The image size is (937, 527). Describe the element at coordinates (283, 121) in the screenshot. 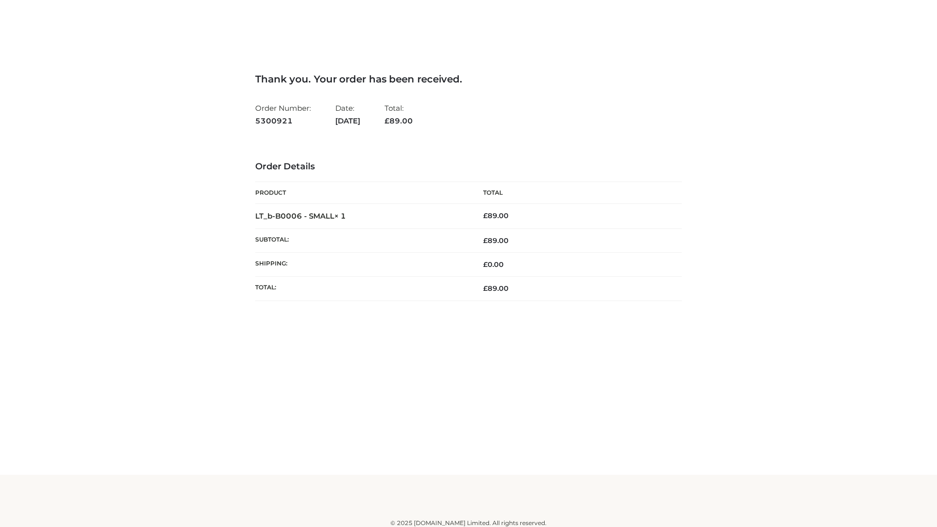

I see `strong: 5300921` at that location.